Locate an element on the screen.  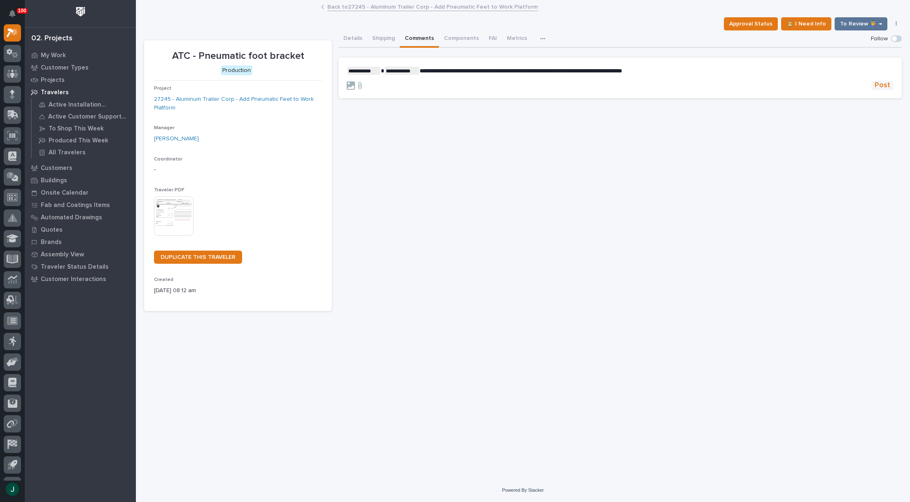
img: Workspace Logo is located at coordinates (80, 12).